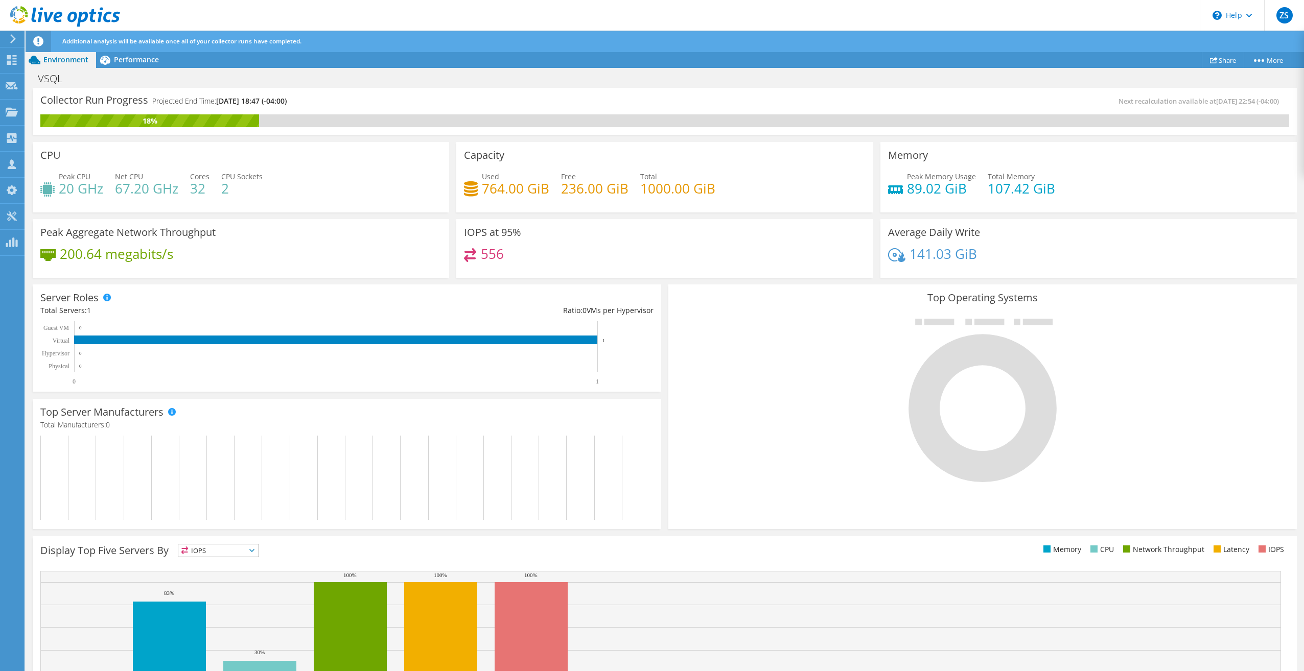 The width and height of the screenshot is (1304, 671). Describe the element at coordinates (56, 328) in the screenshot. I see `text: Guest VM` at that location.